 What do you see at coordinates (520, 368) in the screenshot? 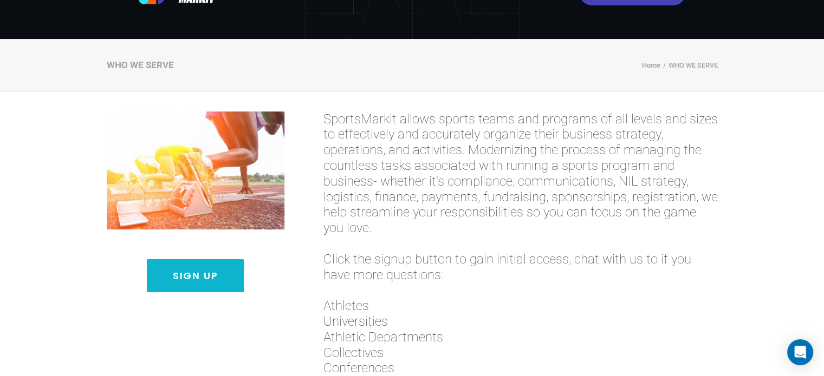
I see `span: Conferences` at bounding box center [520, 368].